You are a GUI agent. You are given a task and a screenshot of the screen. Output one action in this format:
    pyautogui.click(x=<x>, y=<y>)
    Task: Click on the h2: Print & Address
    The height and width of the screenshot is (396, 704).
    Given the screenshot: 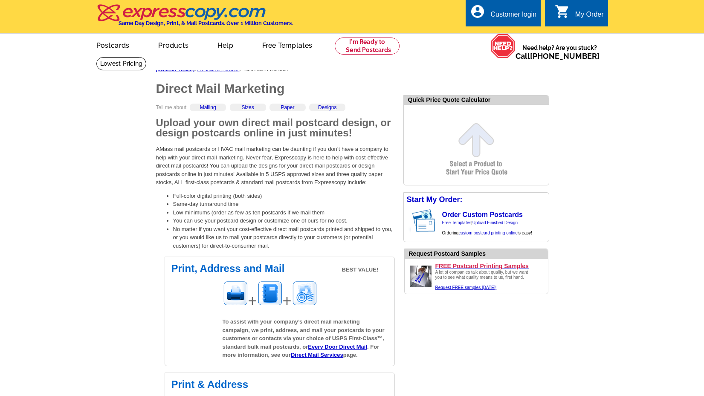 What is the action you would take?
    pyautogui.click(x=280, y=384)
    